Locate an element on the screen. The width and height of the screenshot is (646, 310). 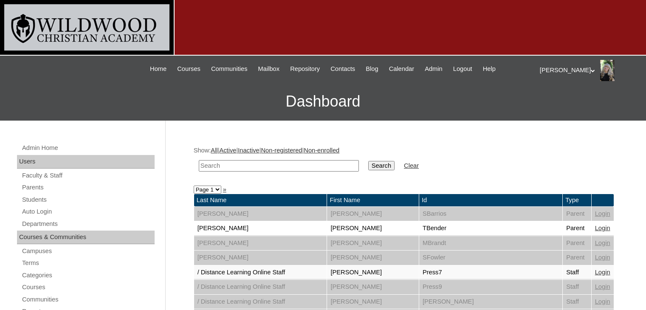
a: Calendar is located at coordinates (401, 69).